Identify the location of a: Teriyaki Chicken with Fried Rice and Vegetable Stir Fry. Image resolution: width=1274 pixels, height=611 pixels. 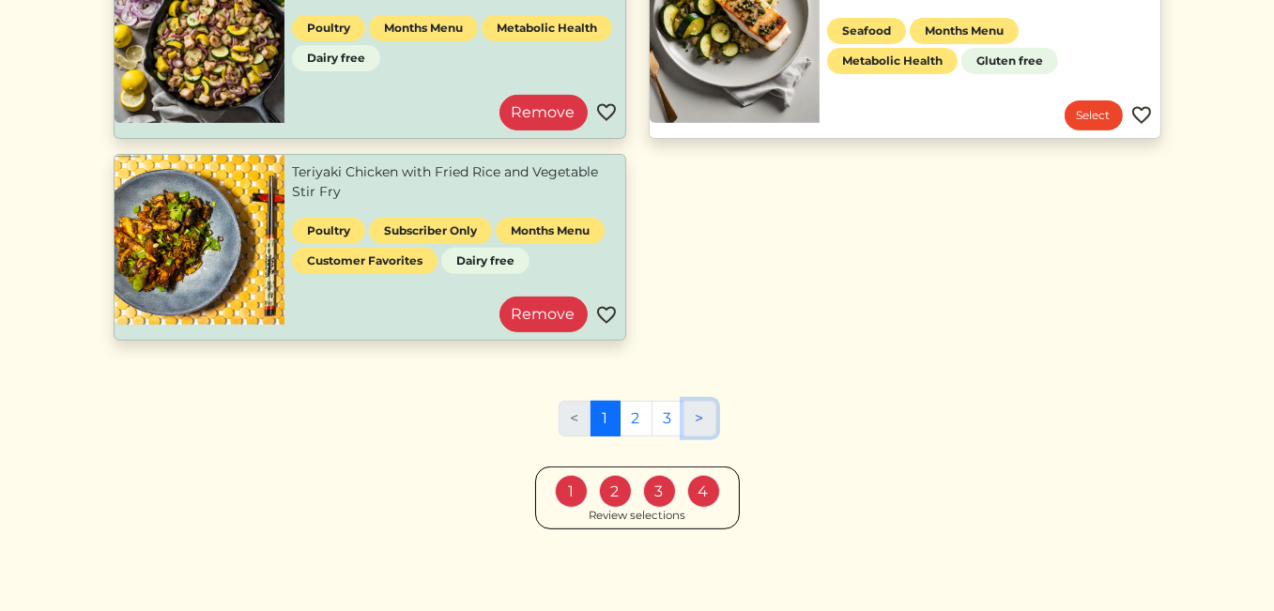
(454, 182).